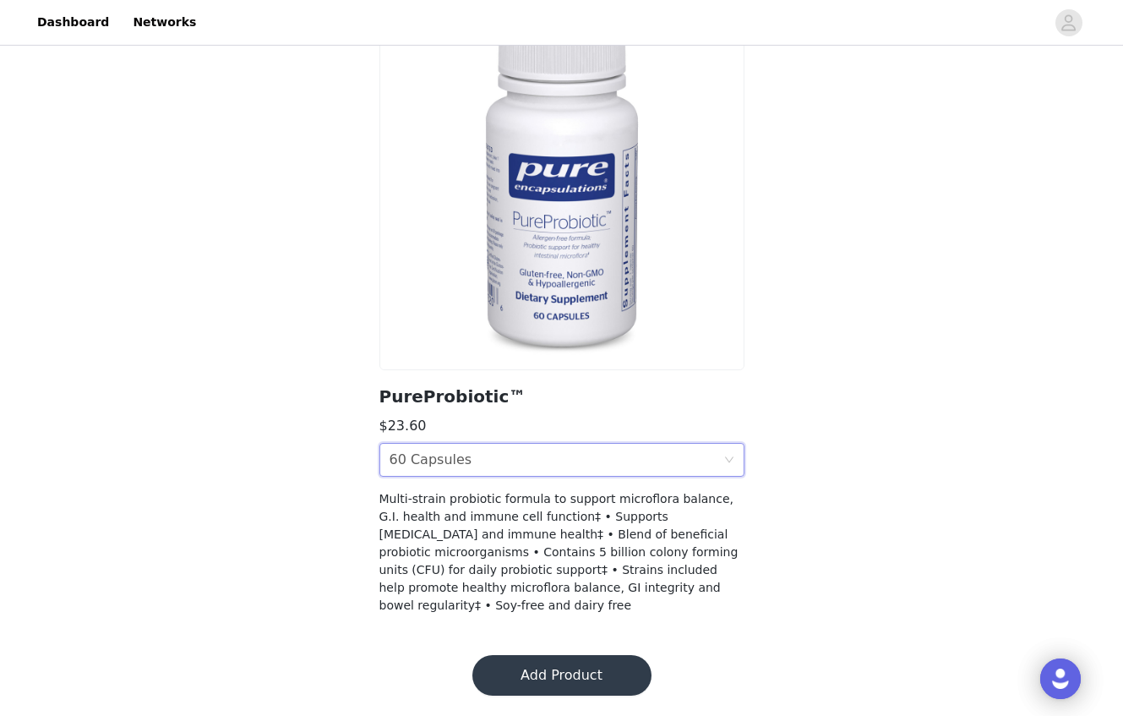  Describe the element at coordinates (562, 552) in the screenshot. I see `h4: Multi-strain probiotic formula to support microflora balance, G.I. health and immune cell functio...` at that location.